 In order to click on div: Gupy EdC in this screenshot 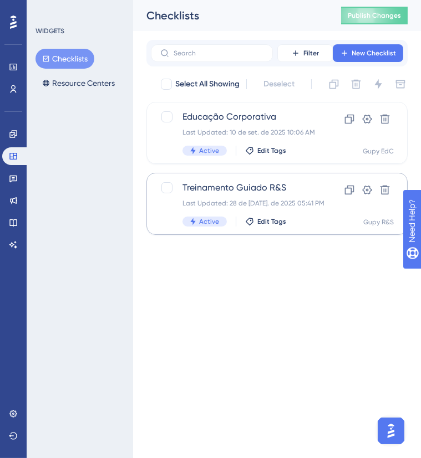, I will do `click(378, 151)`.